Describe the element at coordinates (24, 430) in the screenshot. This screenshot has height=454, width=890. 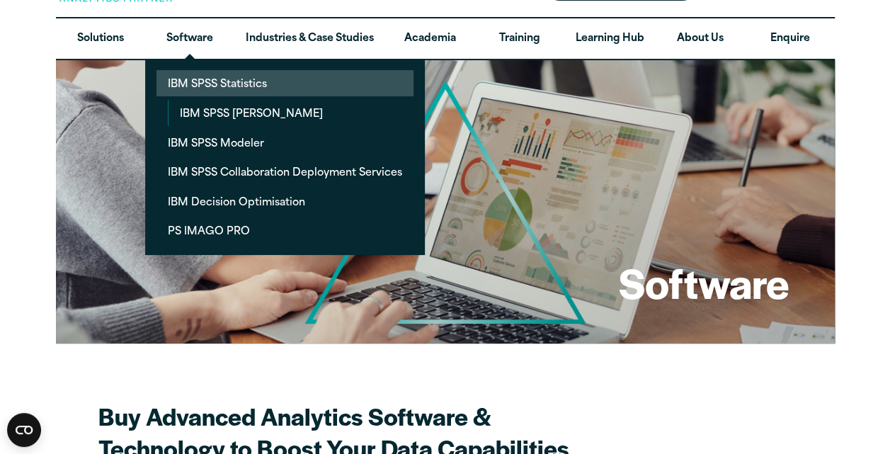
I see `button: Open CMP widget` at that location.